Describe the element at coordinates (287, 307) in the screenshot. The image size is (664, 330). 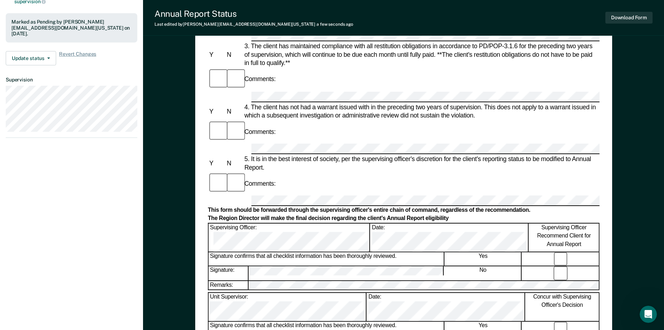
I see `div: Unit Supervisor:` at that location.